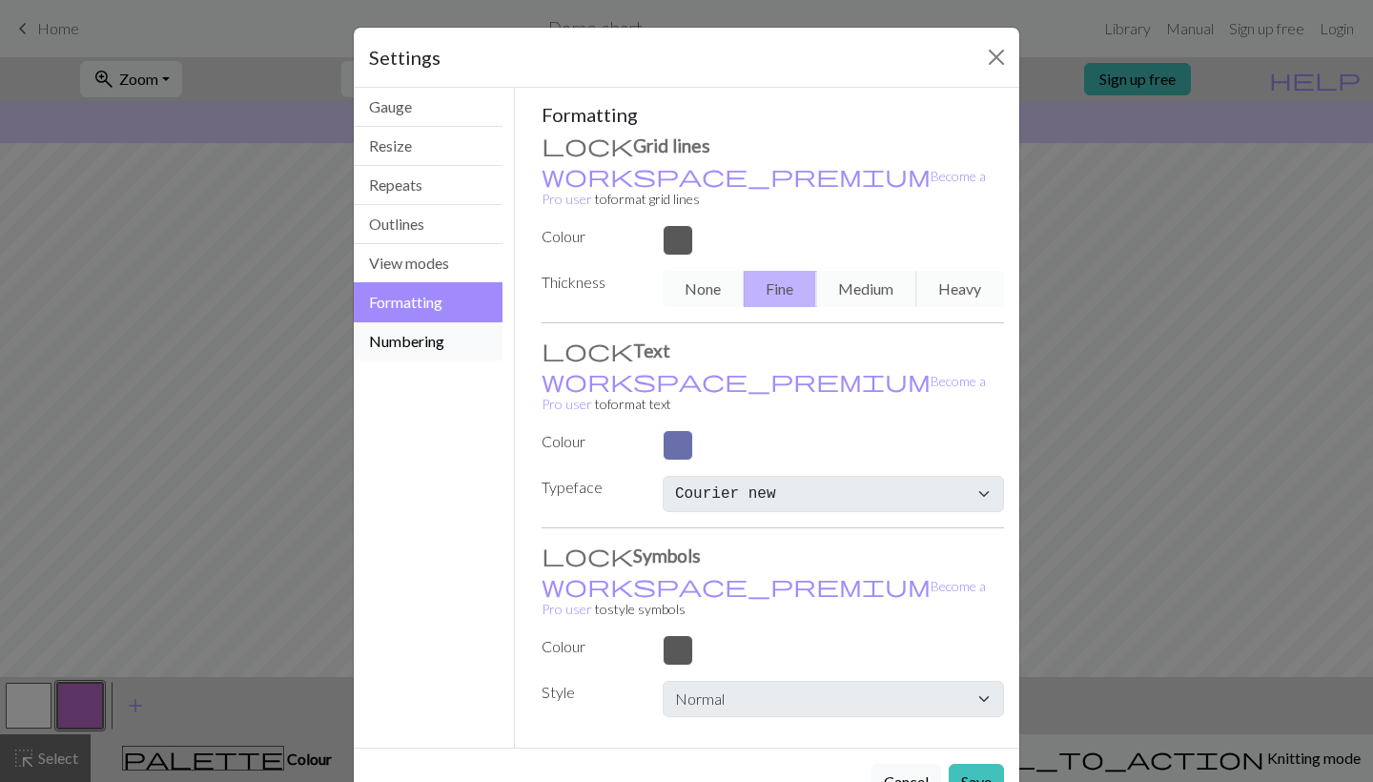  I want to click on button: View modes, so click(428, 263).